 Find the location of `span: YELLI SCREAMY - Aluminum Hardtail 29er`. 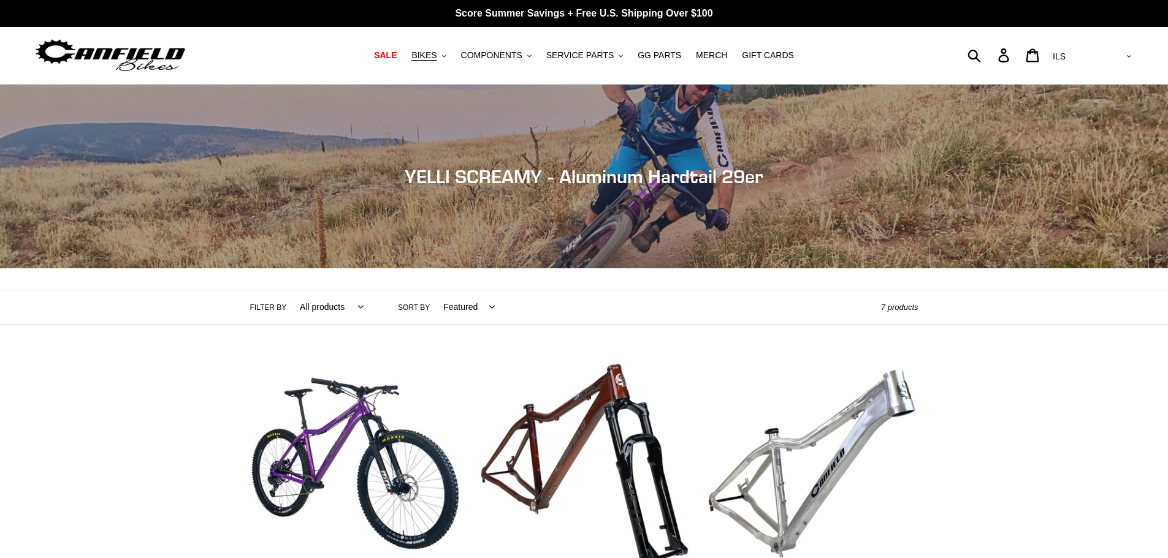

span: YELLI SCREAMY - Aluminum Hardtail 29er is located at coordinates (584, 177).